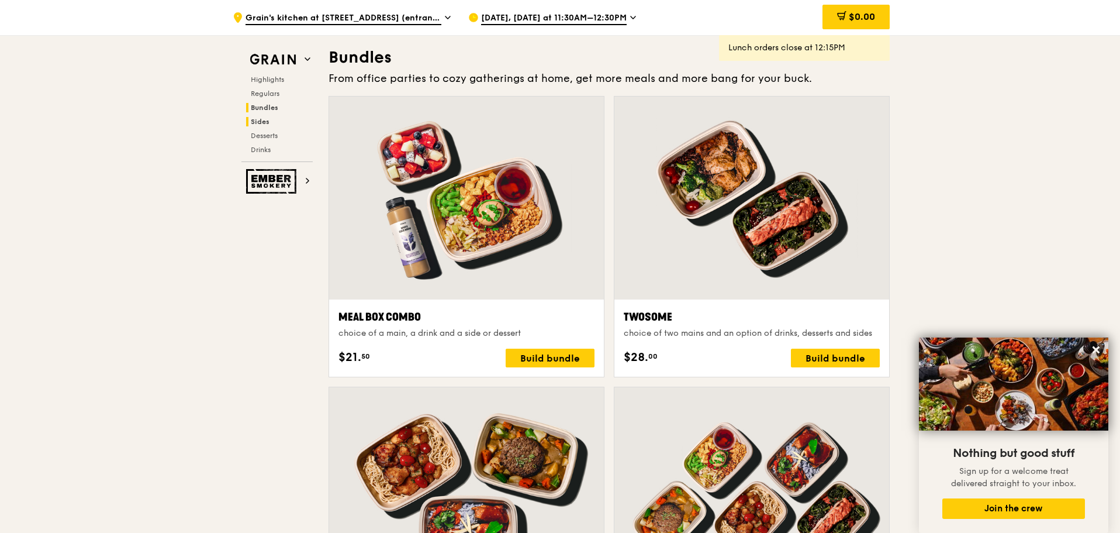 Image resolution: width=1120 pixels, height=533 pixels. What do you see at coordinates (365, 356) in the screenshot?
I see `span: 50` at bounding box center [365, 356].